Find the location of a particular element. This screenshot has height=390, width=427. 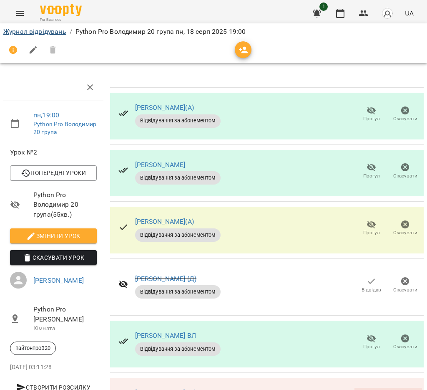

a: пн , 19:00 is located at coordinates (46, 115).